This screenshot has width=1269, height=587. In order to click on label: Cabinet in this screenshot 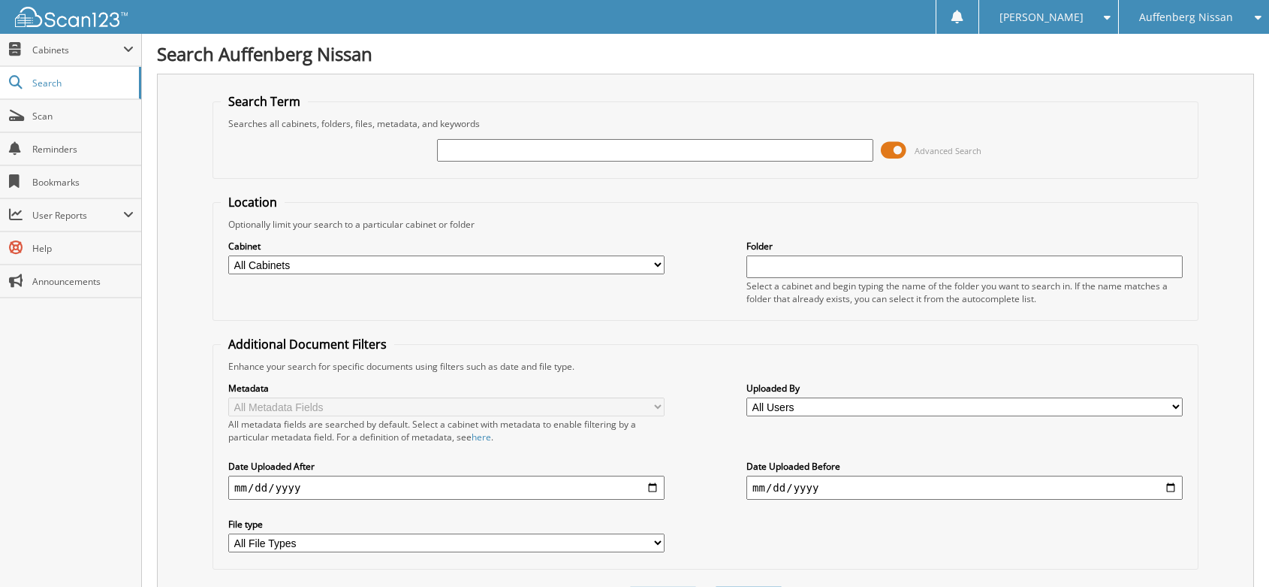, I will do `click(446, 246)`.